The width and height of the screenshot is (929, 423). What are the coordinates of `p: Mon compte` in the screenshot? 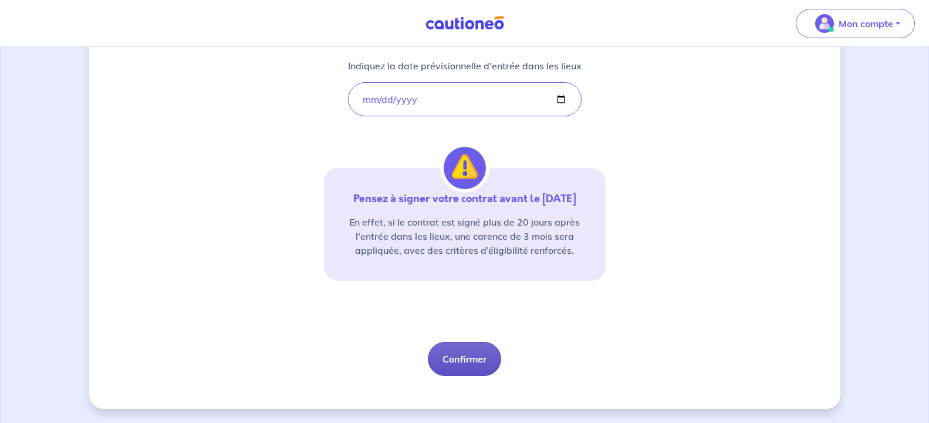 It's located at (866, 23).